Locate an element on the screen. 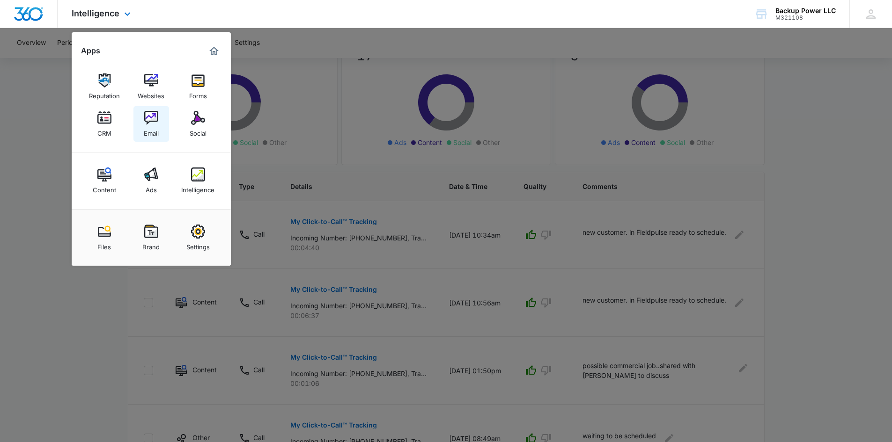 This screenshot has width=892, height=442. a: Intelligence is located at coordinates (198, 181).